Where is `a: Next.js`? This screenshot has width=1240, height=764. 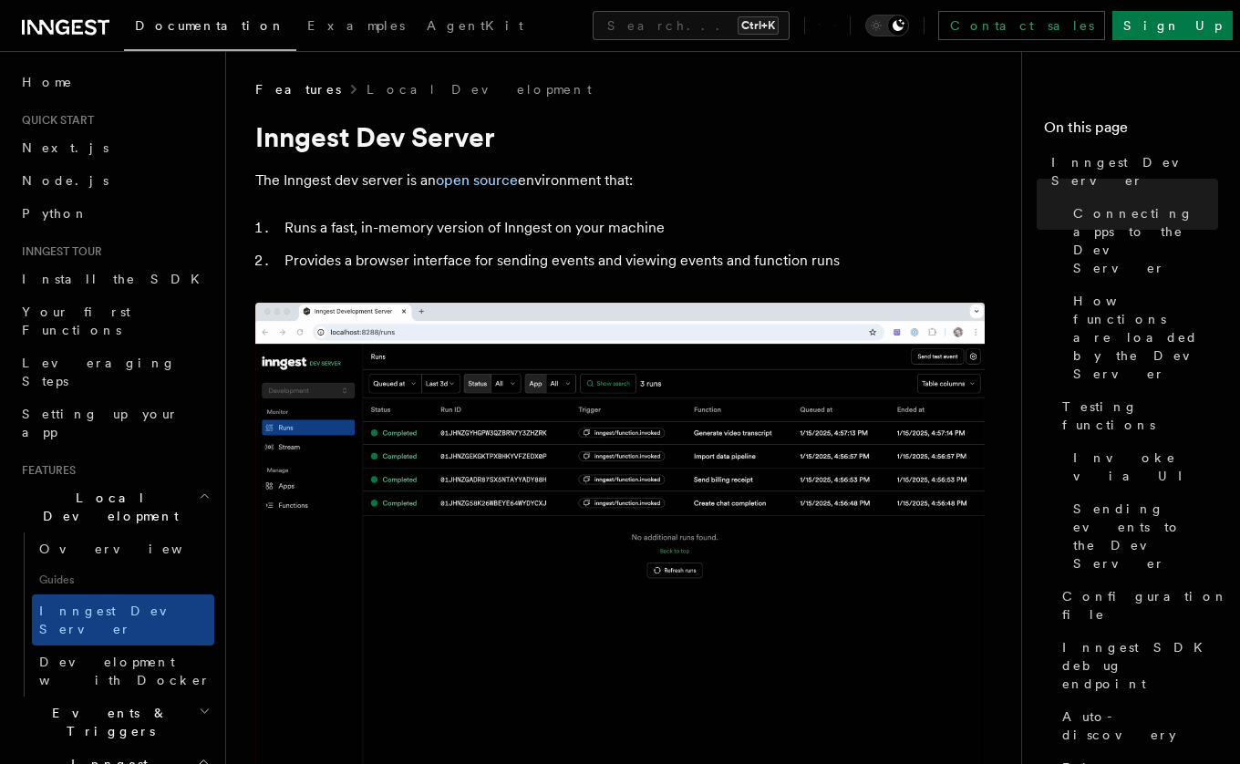 a: Next.js is located at coordinates (114, 148).